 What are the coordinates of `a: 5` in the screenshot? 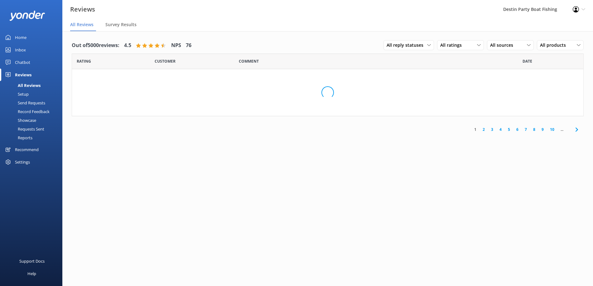 It's located at (509, 129).